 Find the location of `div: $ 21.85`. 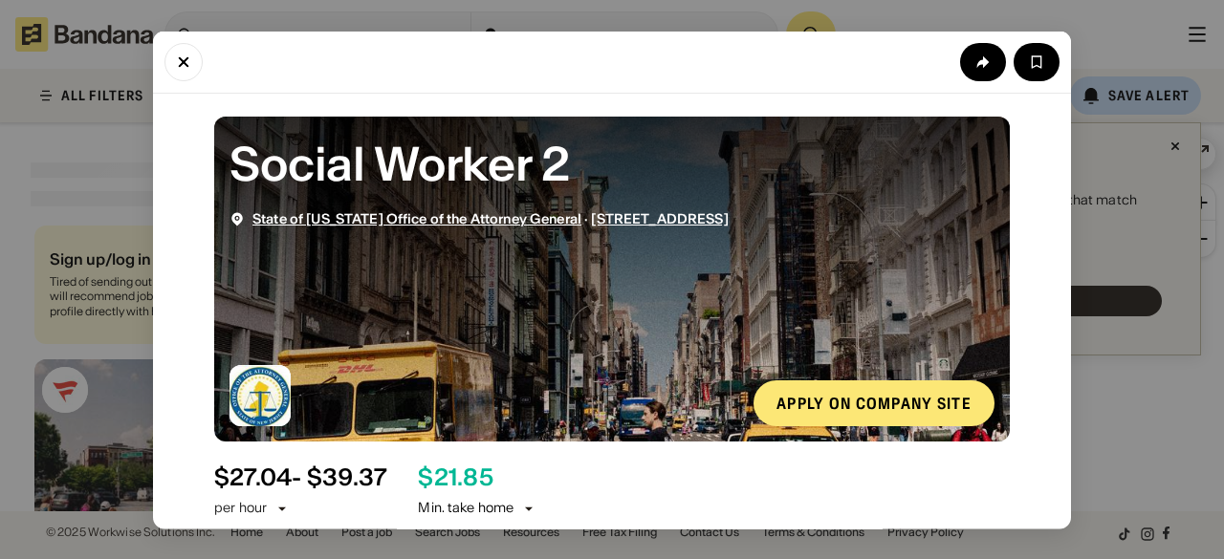

div: $ 21.85 is located at coordinates (455, 477).